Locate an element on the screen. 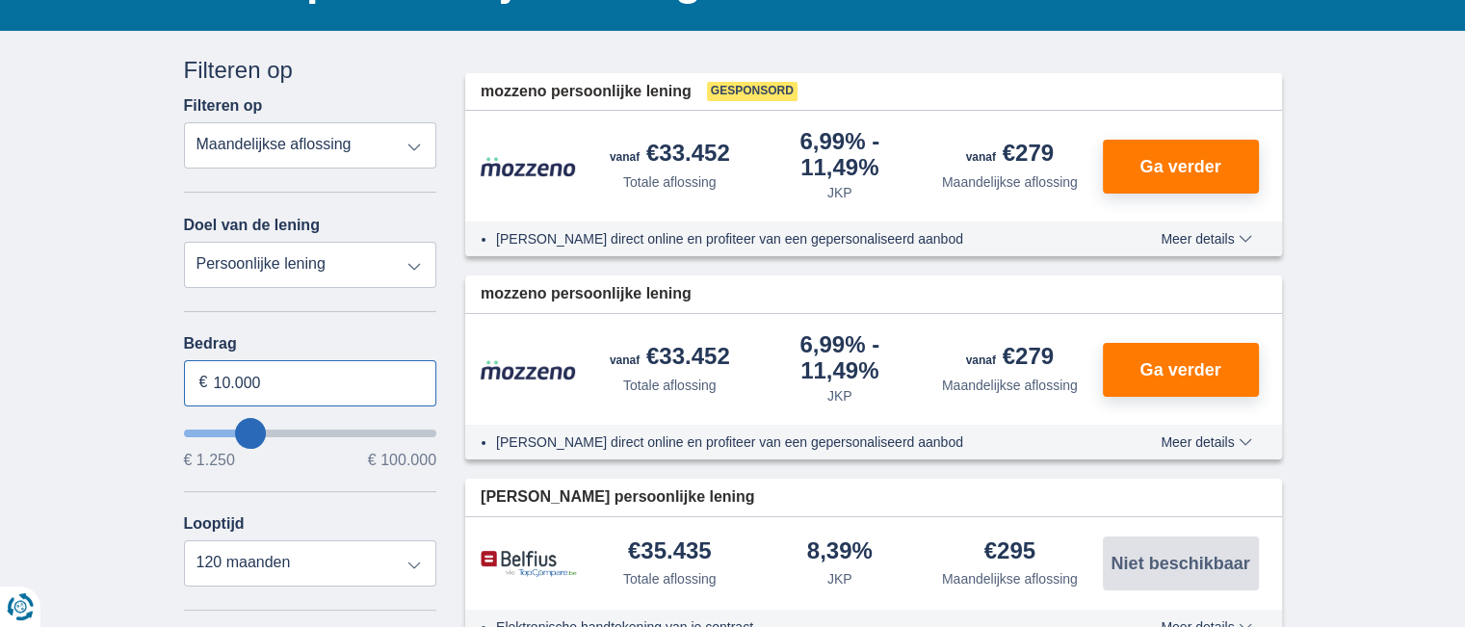 The height and width of the screenshot is (627, 1465). span: Niet beschikbaar is located at coordinates (1180, 564).